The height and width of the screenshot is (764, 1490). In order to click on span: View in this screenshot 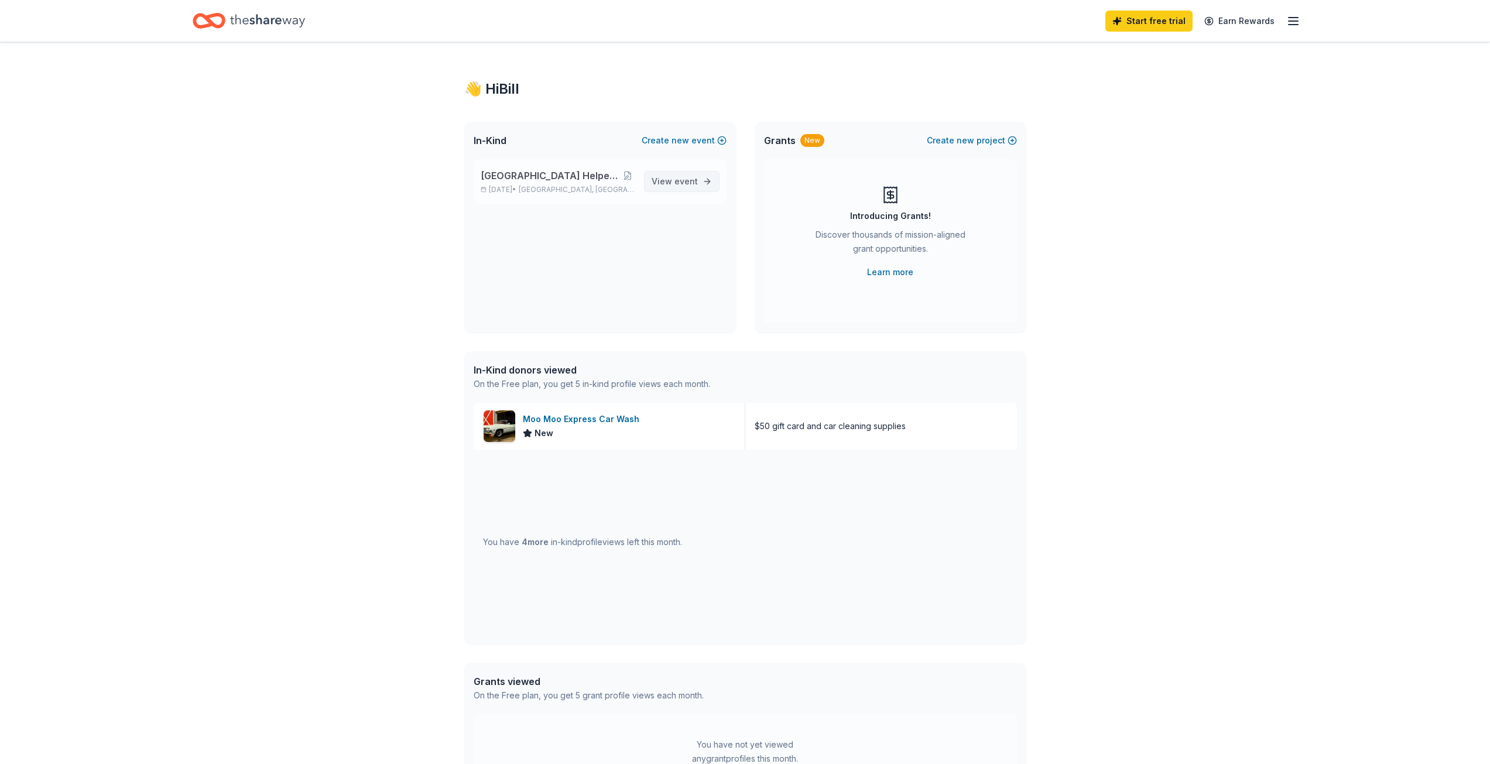, I will do `click(675, 182)`.